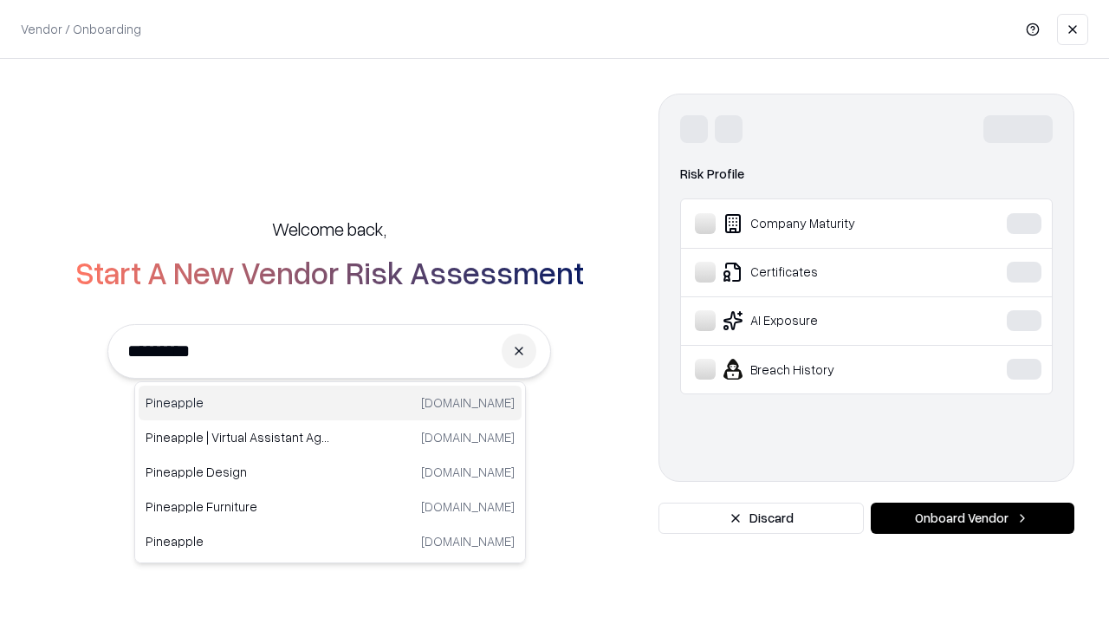 This screenshot has height=624, width=1109. What do you see at coordinates (972, 518) in the screenshot?
I see `button: Onboard Vendor` at bounding box center [972, 518].